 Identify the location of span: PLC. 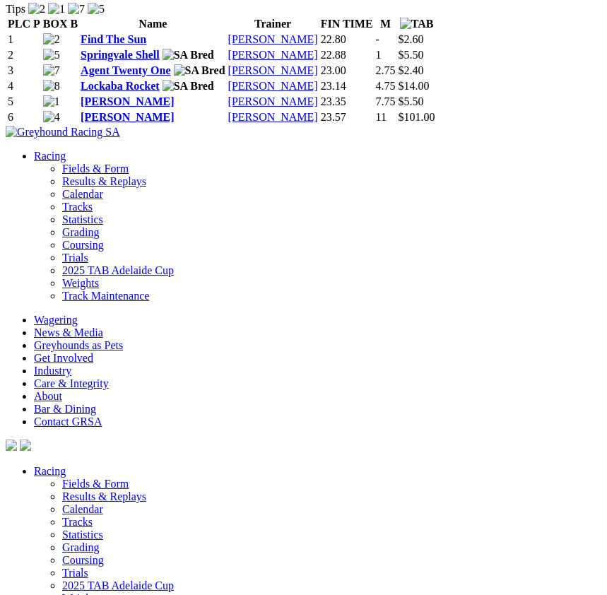
(19, 23).